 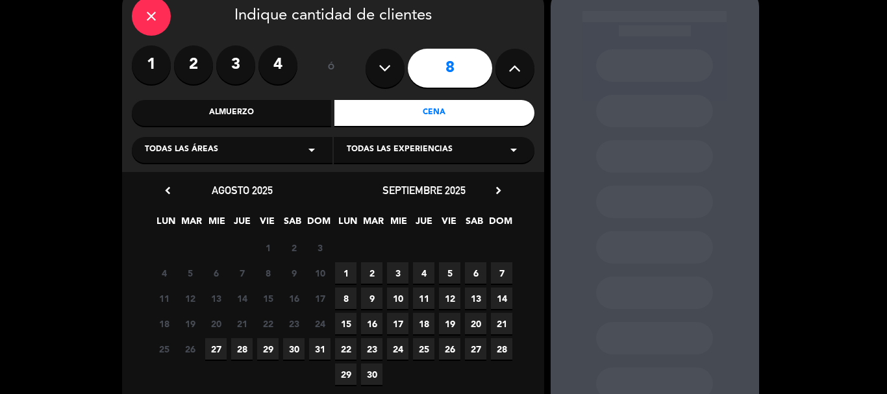 What do you see at coordinates (320, 349) in the screenshot?
I see `span: 31` at bounding box center [320, 349].